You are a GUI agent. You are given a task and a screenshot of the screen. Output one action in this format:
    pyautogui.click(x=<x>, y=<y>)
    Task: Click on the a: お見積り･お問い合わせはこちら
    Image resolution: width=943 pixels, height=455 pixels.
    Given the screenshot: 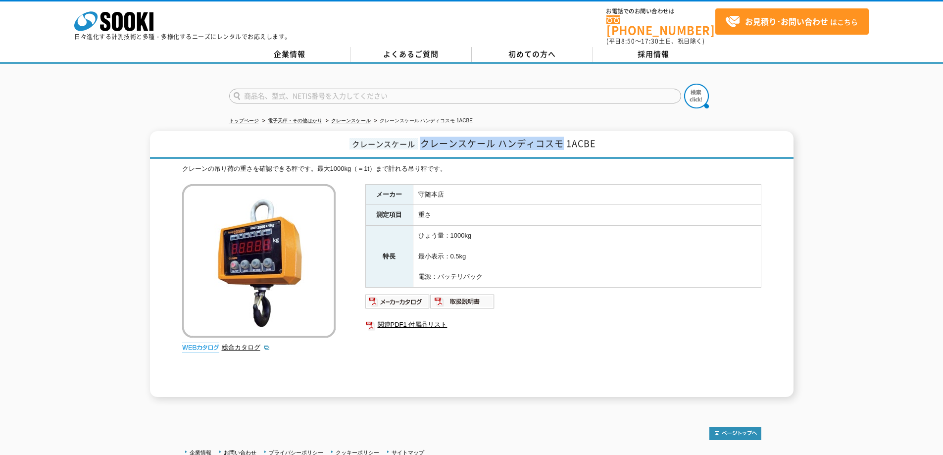 What is the action you would take?
    pyautogui.click(x=792, y=21)
    